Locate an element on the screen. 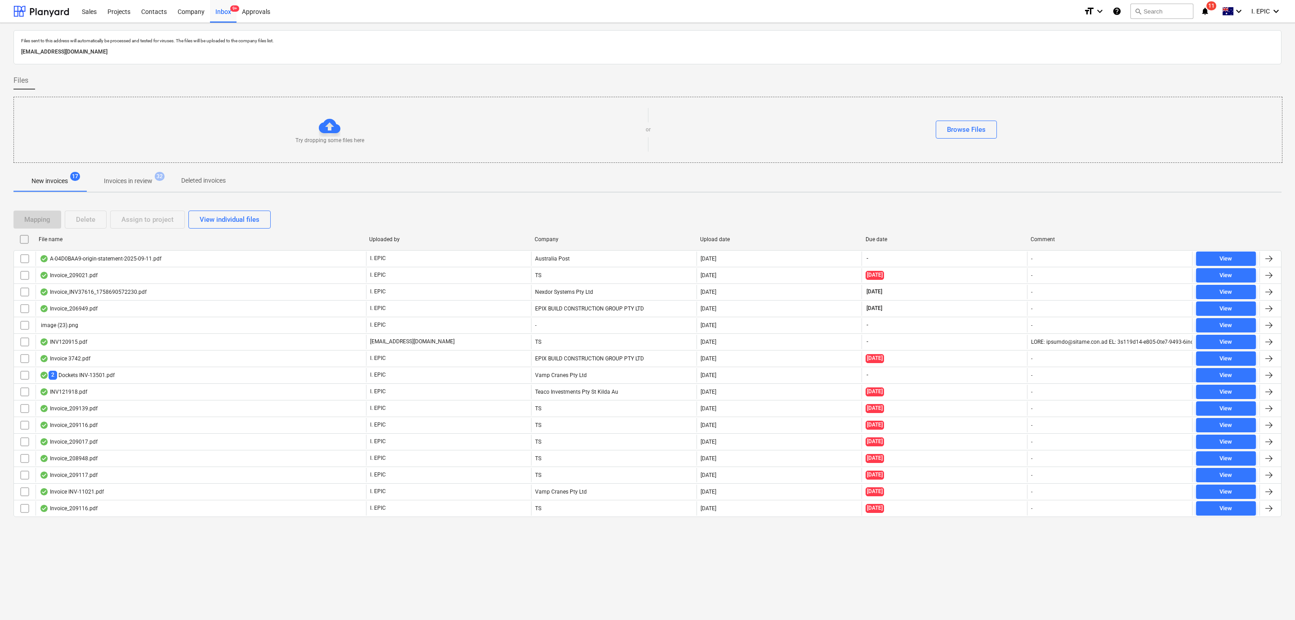  button: View individual files is located at coordinates (229, 219).